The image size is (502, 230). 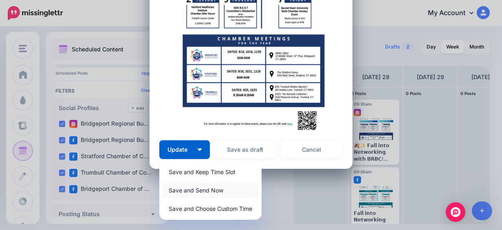 What do you see at coordinates (180, 149) in the screenshot?
I see `span: Update` at bounding box center [180, 149].